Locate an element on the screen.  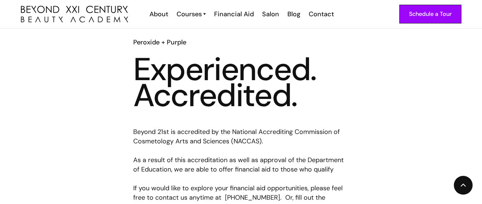
a: Courses is located at coordinates (191, 14).